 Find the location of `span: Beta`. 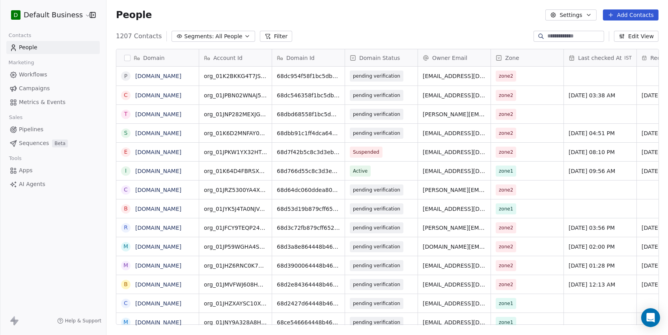

span: Beta is located at coordinates (60, 143).